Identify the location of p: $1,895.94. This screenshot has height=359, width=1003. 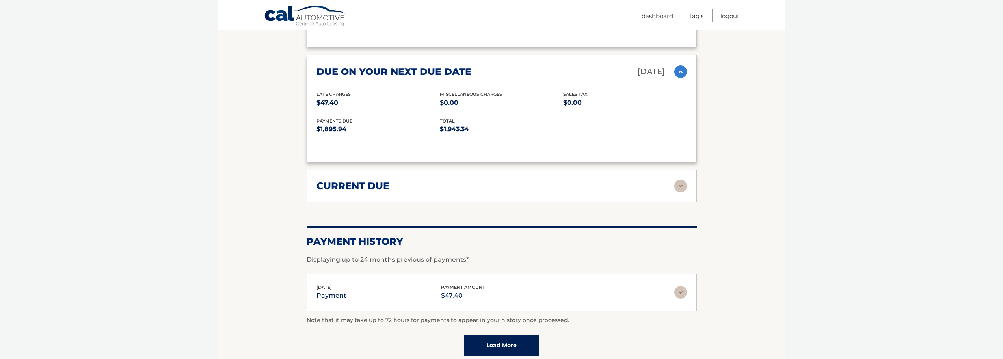
(378, 129).